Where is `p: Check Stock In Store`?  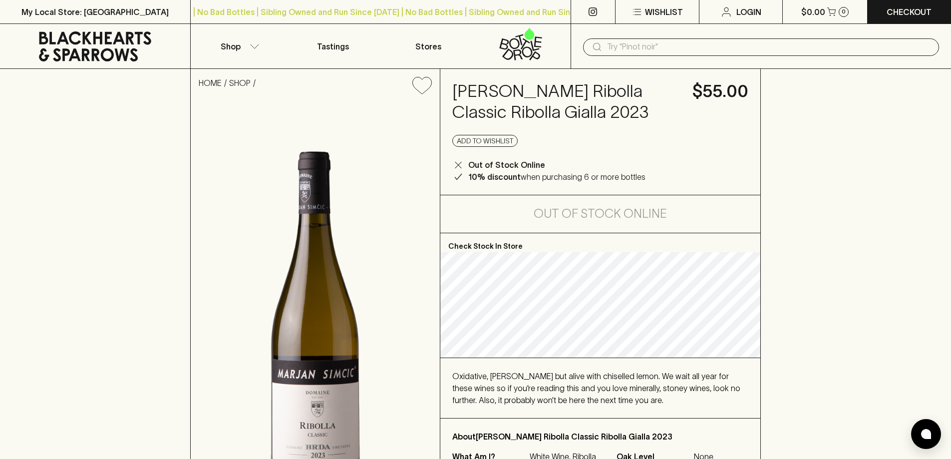
p: Check Stock In Store is located at coordinates (600, 243).